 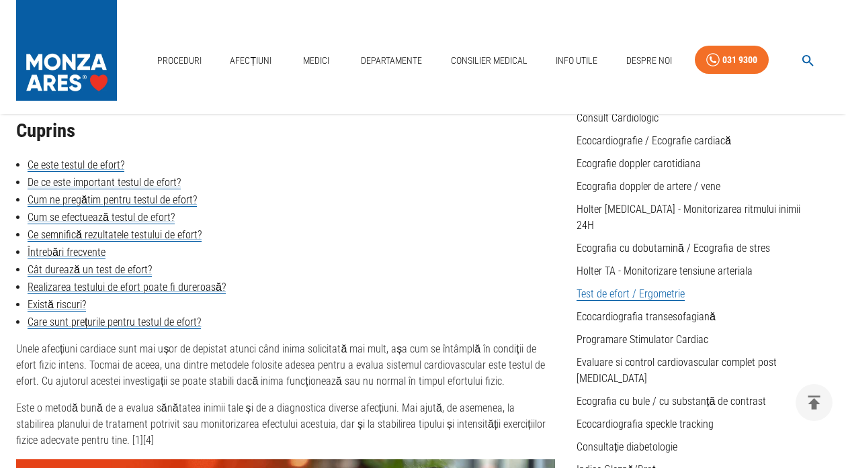 What do you see at coordinates (286, 365) in the screenshot?
I see `p: Unele afecțiuni cardiace sunt mai ușor de depistat atunci când inima solicitată mai mult, așa cum...` at bounding box center [286, 365].